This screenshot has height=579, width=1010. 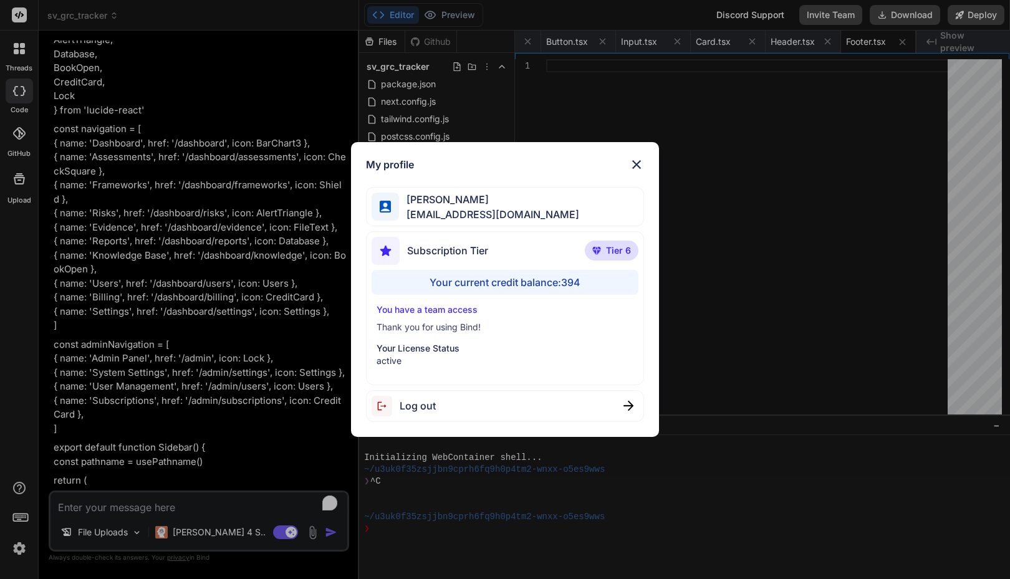 I want to click on img: logout, so click(x=385, y=406).